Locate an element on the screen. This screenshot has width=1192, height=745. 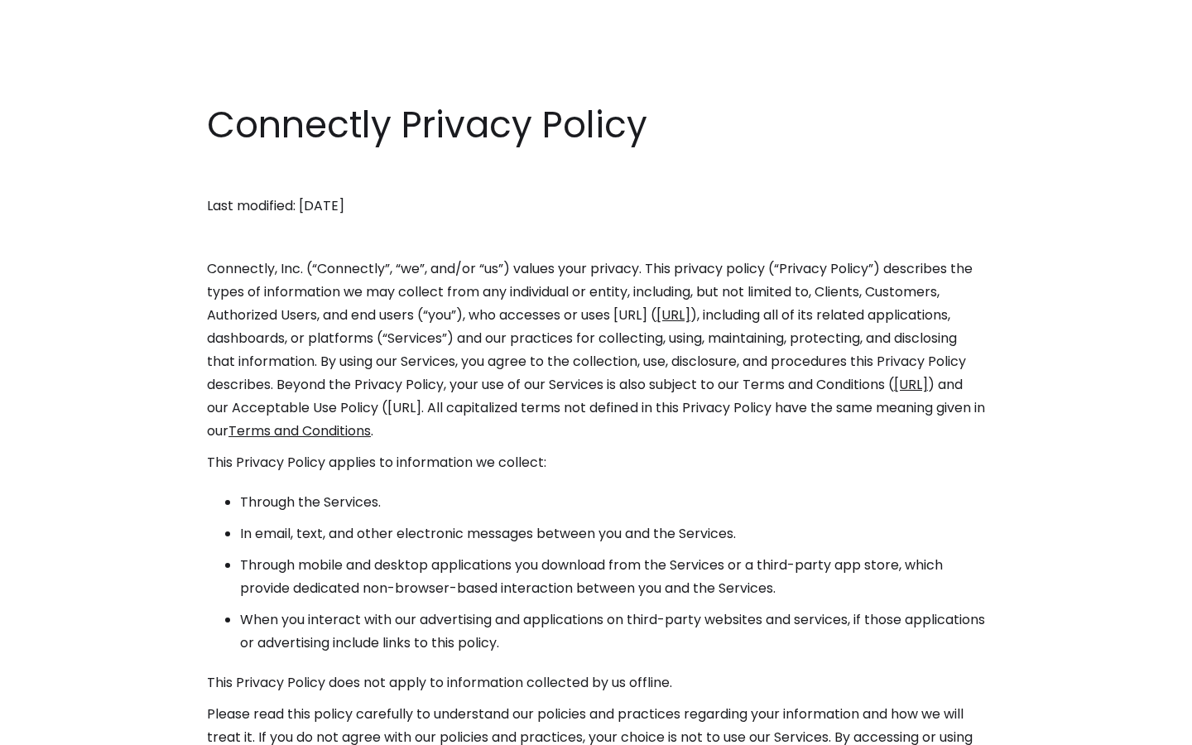
li: Through mobile and desktop applications you download from the Services or a third-party app store... is located at coordinates (613, 577).